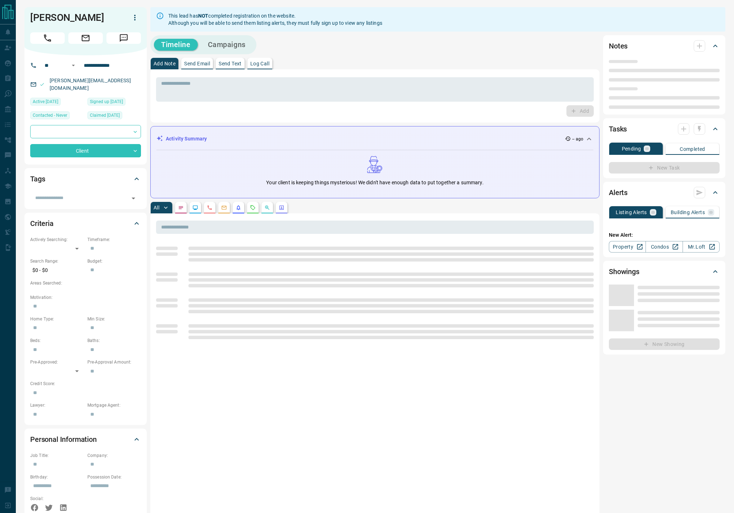 The width and height of the screenshot is (734, 513). Describe the element at coordinates (692, 149) in the screenshot. I see `p: Completed` at that location.